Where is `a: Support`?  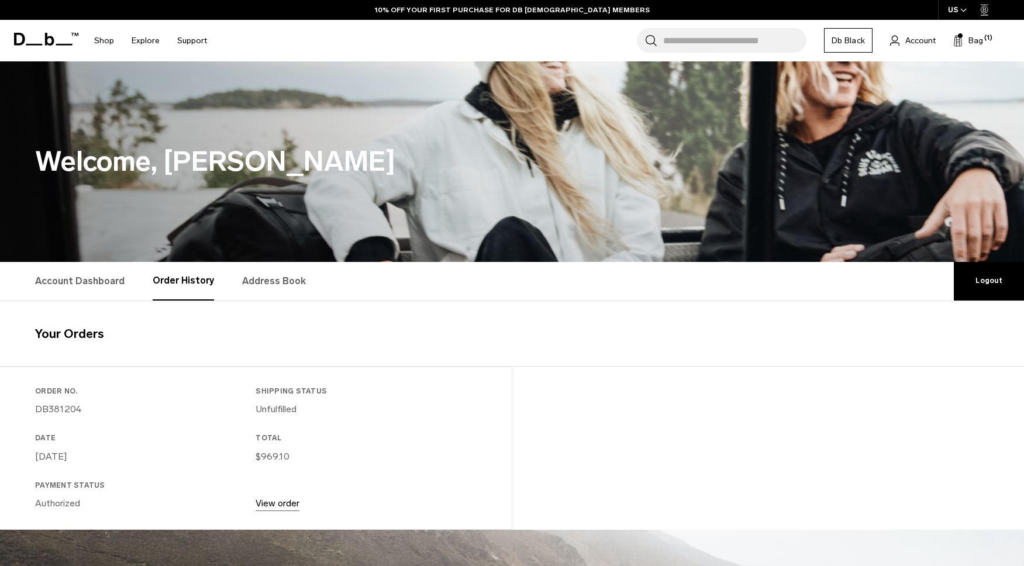
a: Support is located at coordinates (192, 40).